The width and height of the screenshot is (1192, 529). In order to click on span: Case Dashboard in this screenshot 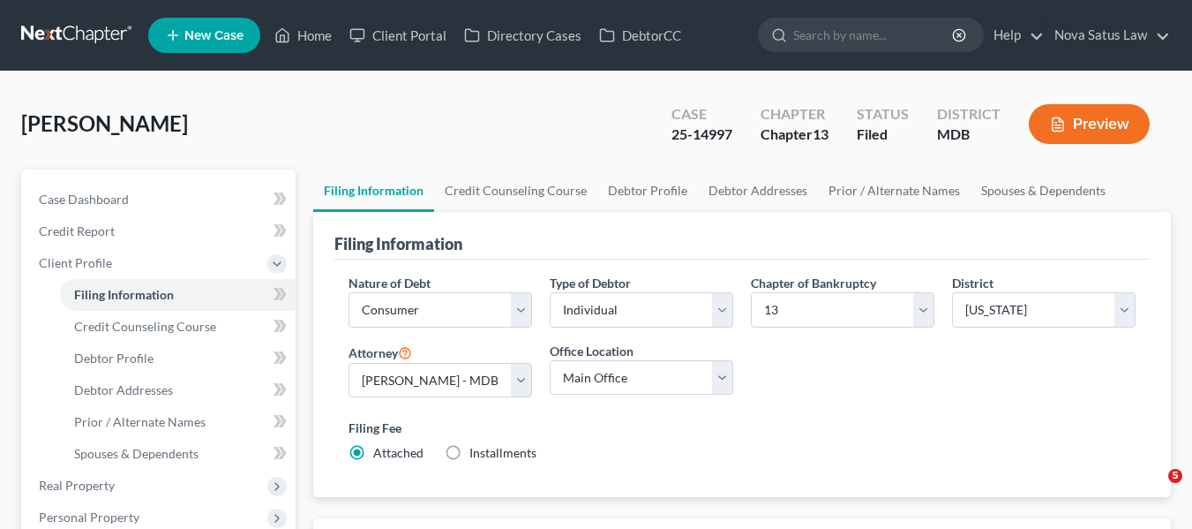, I will do `click(84, 199)`.